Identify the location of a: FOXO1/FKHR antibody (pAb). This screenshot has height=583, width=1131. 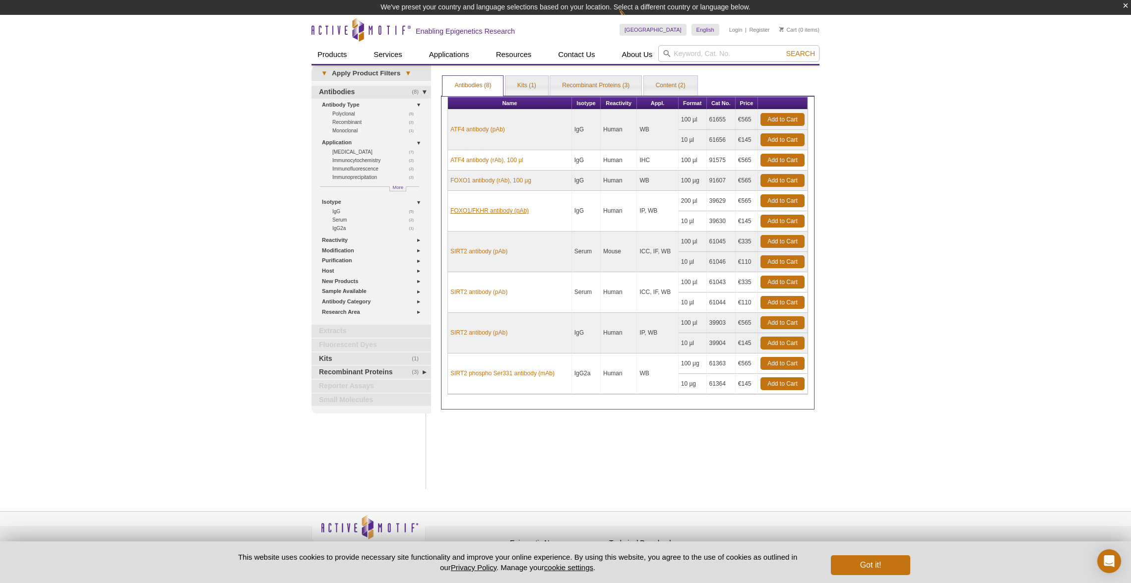
(489, 211).